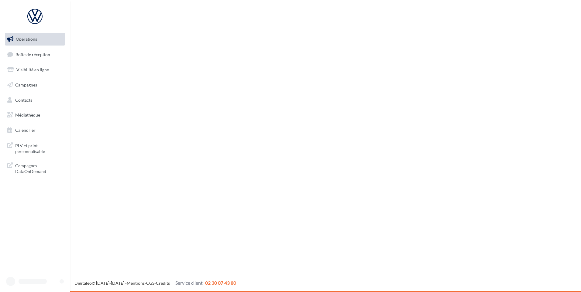 The image size is (581, 292). I want to click on a: Visibilité en ligne, so click(35, 70).